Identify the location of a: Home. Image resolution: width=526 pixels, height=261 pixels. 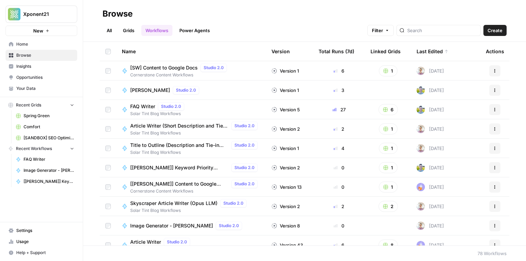
(41, 44).